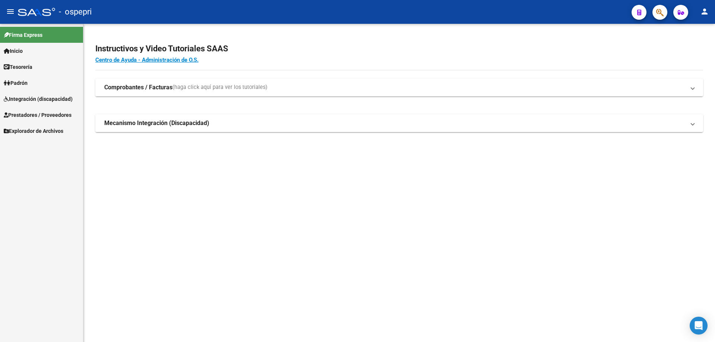 The image size is (715, 342). I want to click on h2: Instructivos y Video Tutoriales SAAS, so click(399, 49).